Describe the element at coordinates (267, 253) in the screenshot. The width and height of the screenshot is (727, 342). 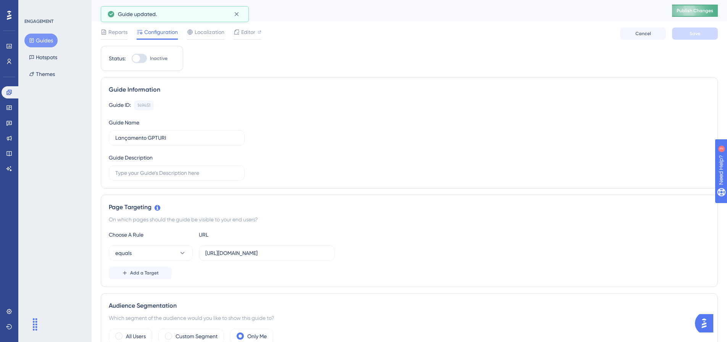
I see `input: yourwebsite.com/path` at that location.